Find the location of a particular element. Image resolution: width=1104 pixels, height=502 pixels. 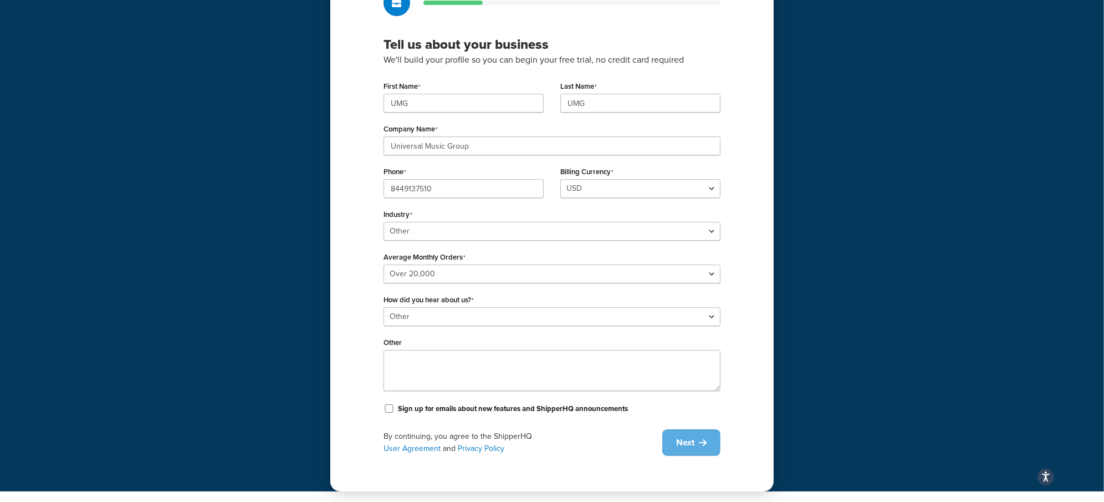

label: Average Monthly Orders is located at coordinates (425, 257).